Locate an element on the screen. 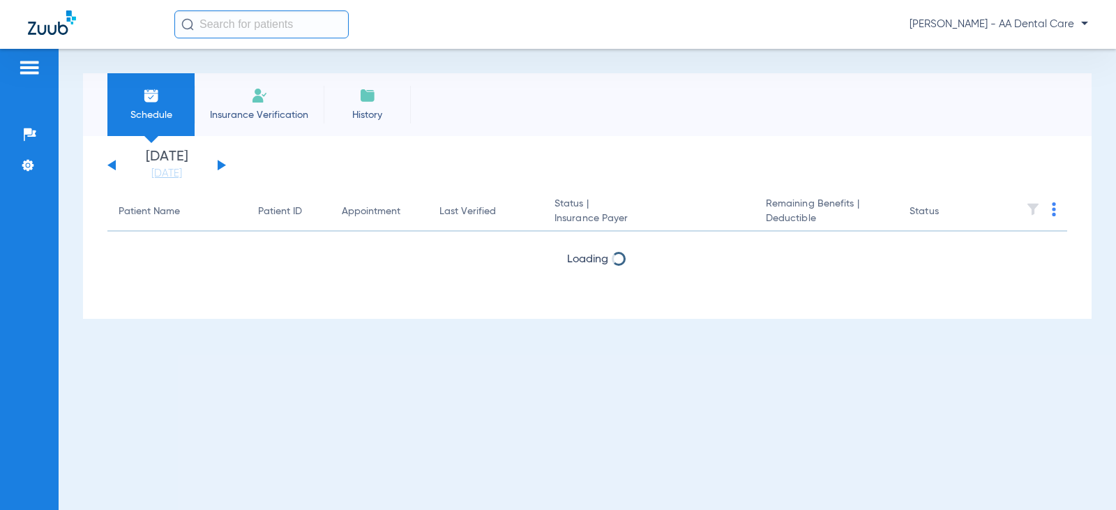 Image resolution: width=1116 pixels, height=510 pixels. img: Search Icon is located at coordinates (188, 24).